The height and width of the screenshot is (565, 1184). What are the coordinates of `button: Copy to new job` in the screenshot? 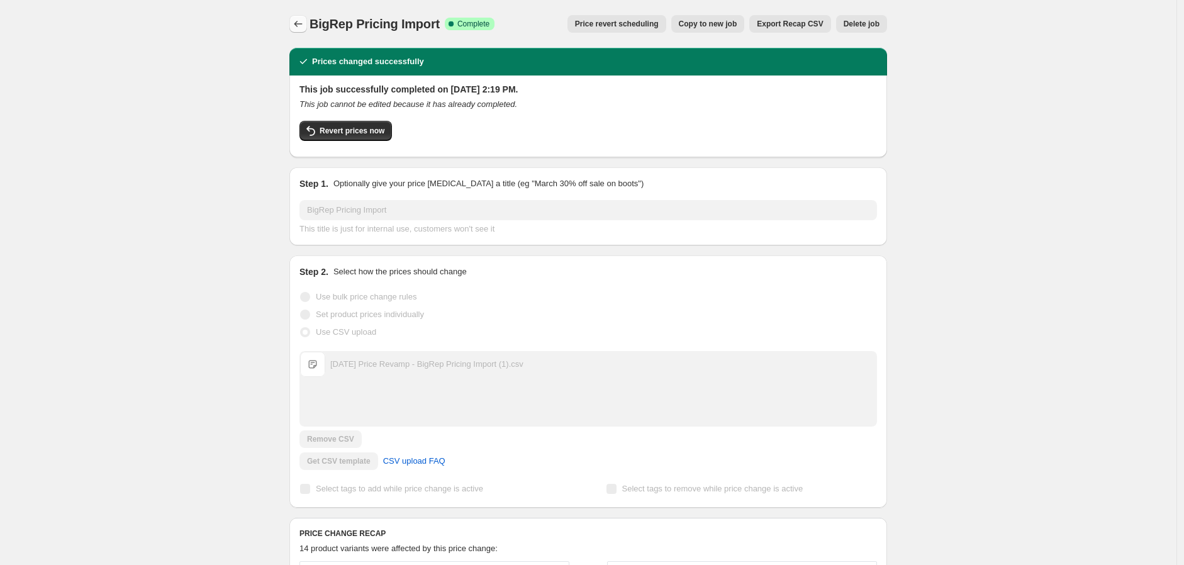 It's located at (708, 24).